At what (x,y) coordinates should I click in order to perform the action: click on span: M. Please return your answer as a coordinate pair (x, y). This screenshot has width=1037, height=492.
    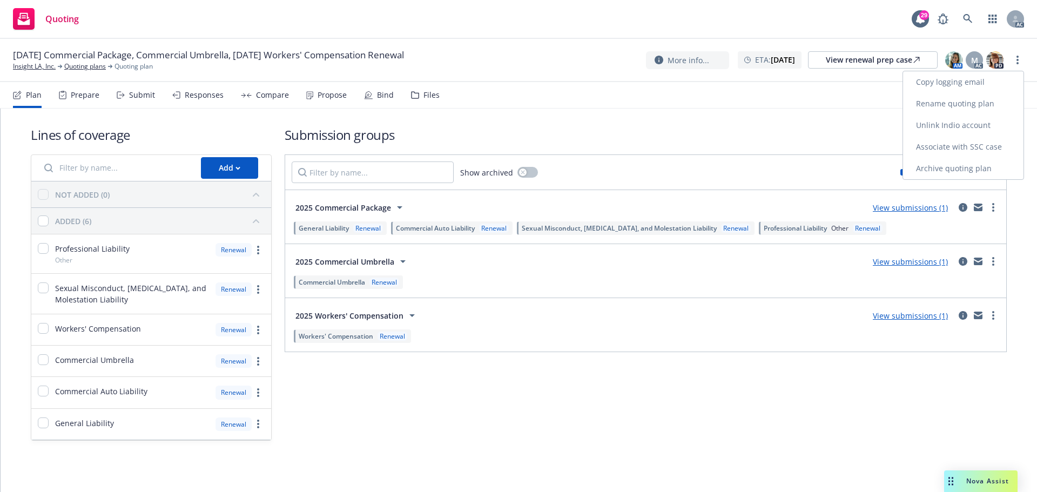
    Looking at the image, I should click on (974, 60).